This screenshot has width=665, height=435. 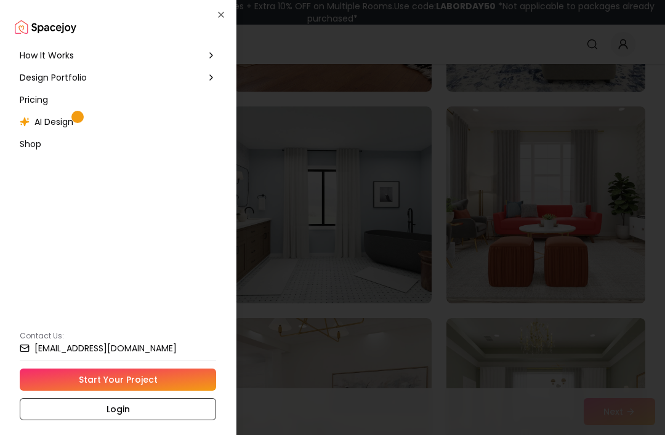 I want to click on a: Start Your Project, so click(x=118, y=380).